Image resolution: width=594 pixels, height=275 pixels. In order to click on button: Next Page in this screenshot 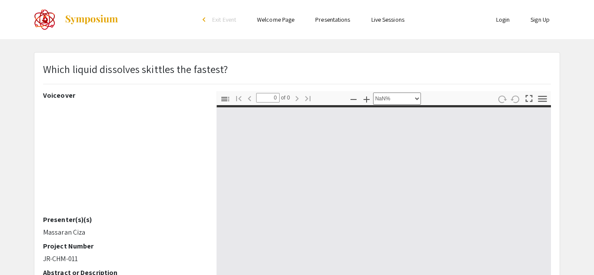, I will do `click(297, 98)`.